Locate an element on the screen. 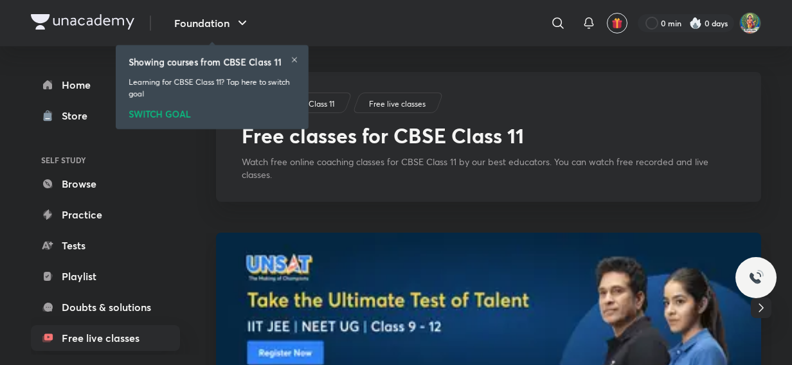 Image resolution: width=792 pixels, height=365 pixels. a: Playlist is located at coordinates (105, 276).